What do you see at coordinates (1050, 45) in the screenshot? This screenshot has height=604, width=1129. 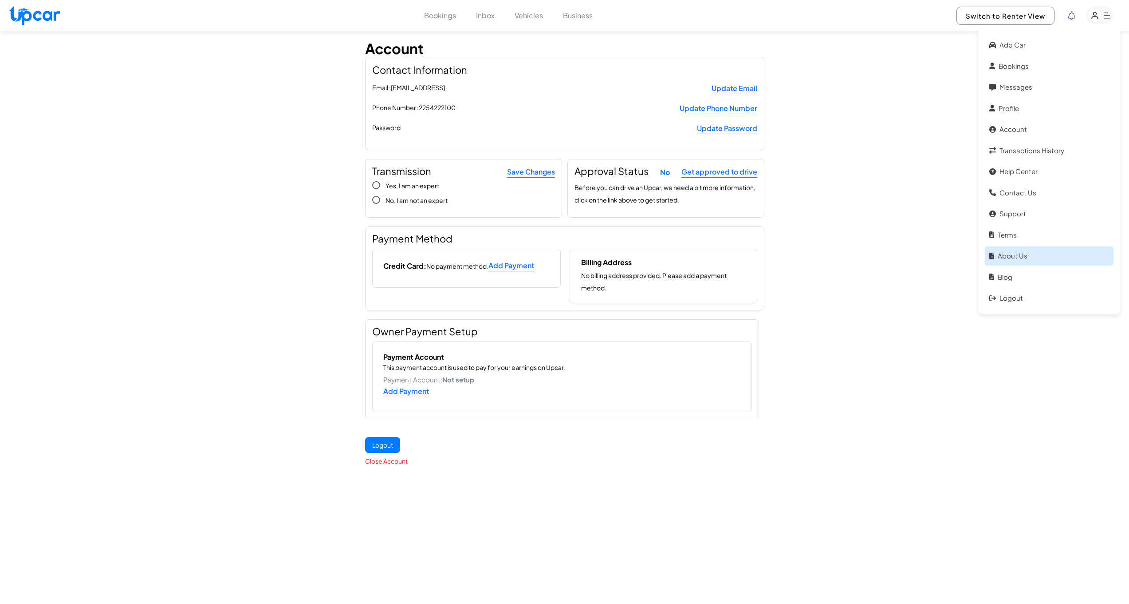 I see `a: Add car` at bounding box center [1050, 45].